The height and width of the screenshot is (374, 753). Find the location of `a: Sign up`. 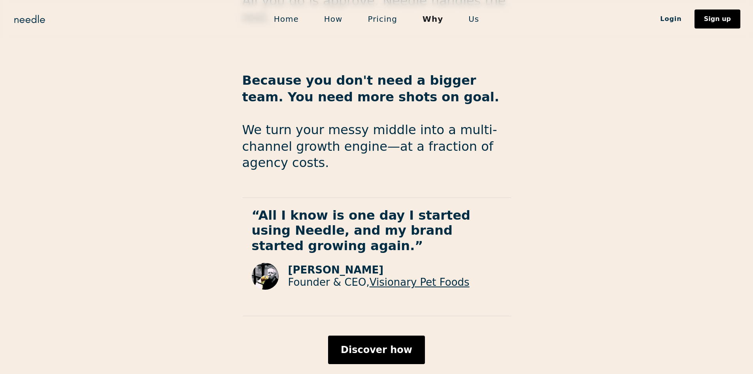

a: Sign up is located at coordinates (718, 19).